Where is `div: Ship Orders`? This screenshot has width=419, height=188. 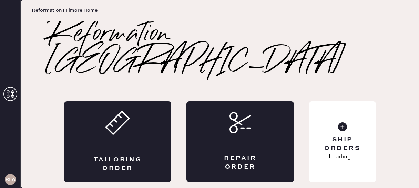
div: Ship Orders is located at coordinates (342, 144).